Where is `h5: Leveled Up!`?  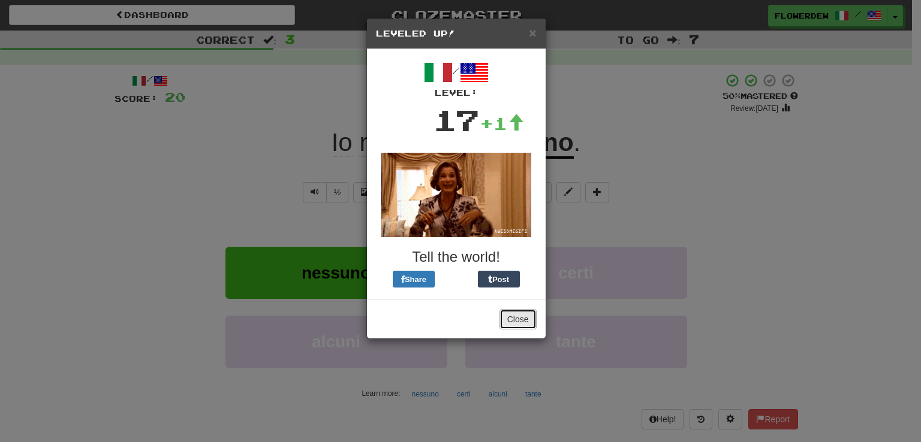 h5: Leveled Up! is located at coordinates (456, 34).